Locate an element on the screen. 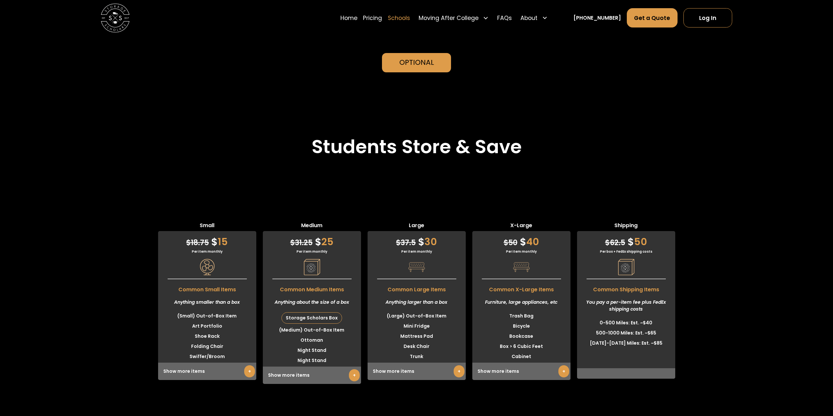  a: Log In is located at coordinates (708, 18).